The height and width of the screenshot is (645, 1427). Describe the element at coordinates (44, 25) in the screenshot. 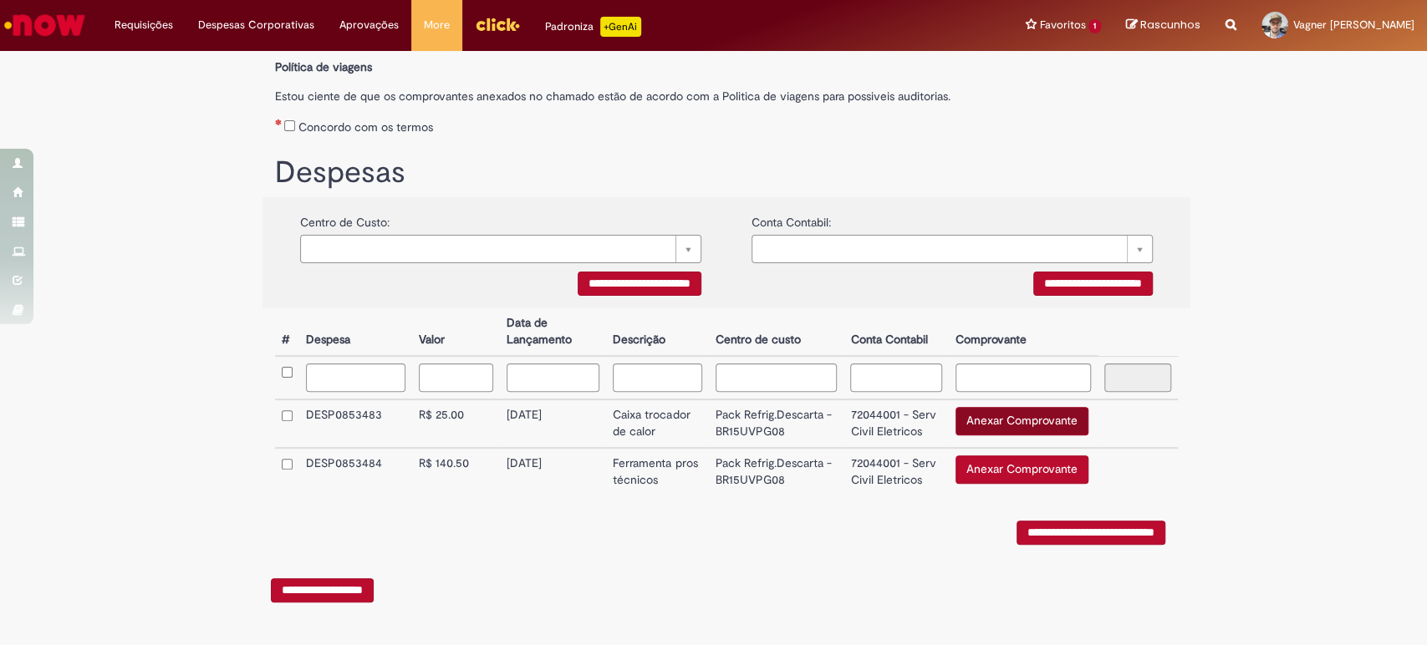

I see `img: ServiceNow` at that location.